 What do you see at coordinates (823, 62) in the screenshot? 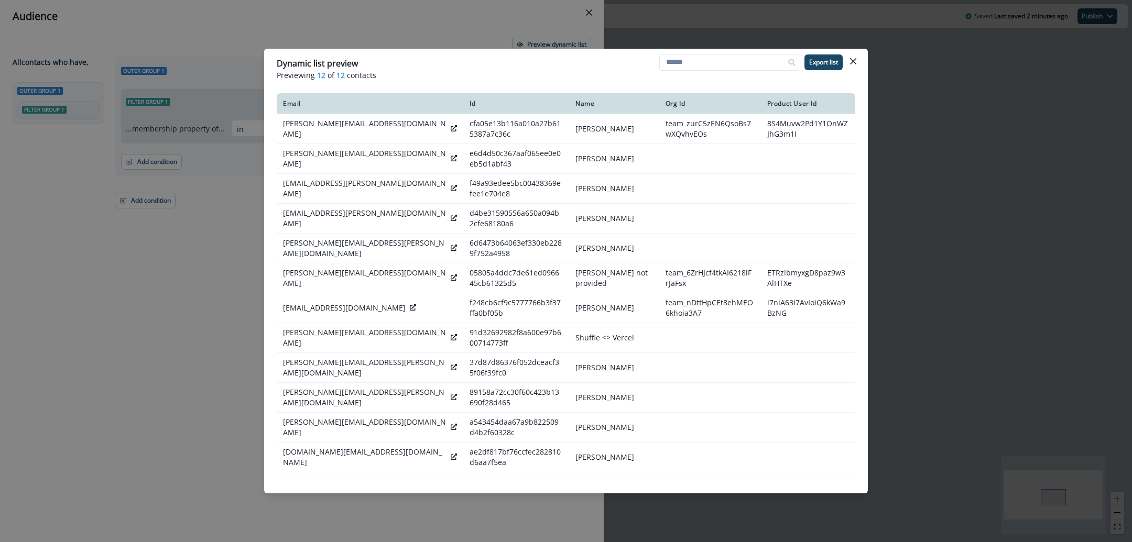
I see `p: Export list` at bounding box center [823, 62].